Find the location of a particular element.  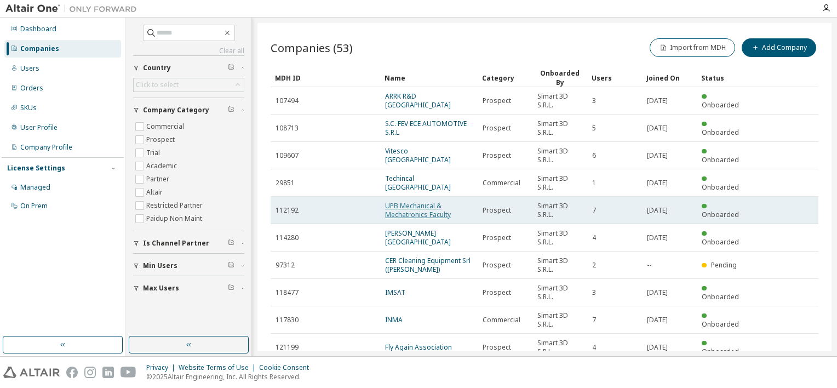

button: Is Channel Partner is located at coordinates (188, 243).